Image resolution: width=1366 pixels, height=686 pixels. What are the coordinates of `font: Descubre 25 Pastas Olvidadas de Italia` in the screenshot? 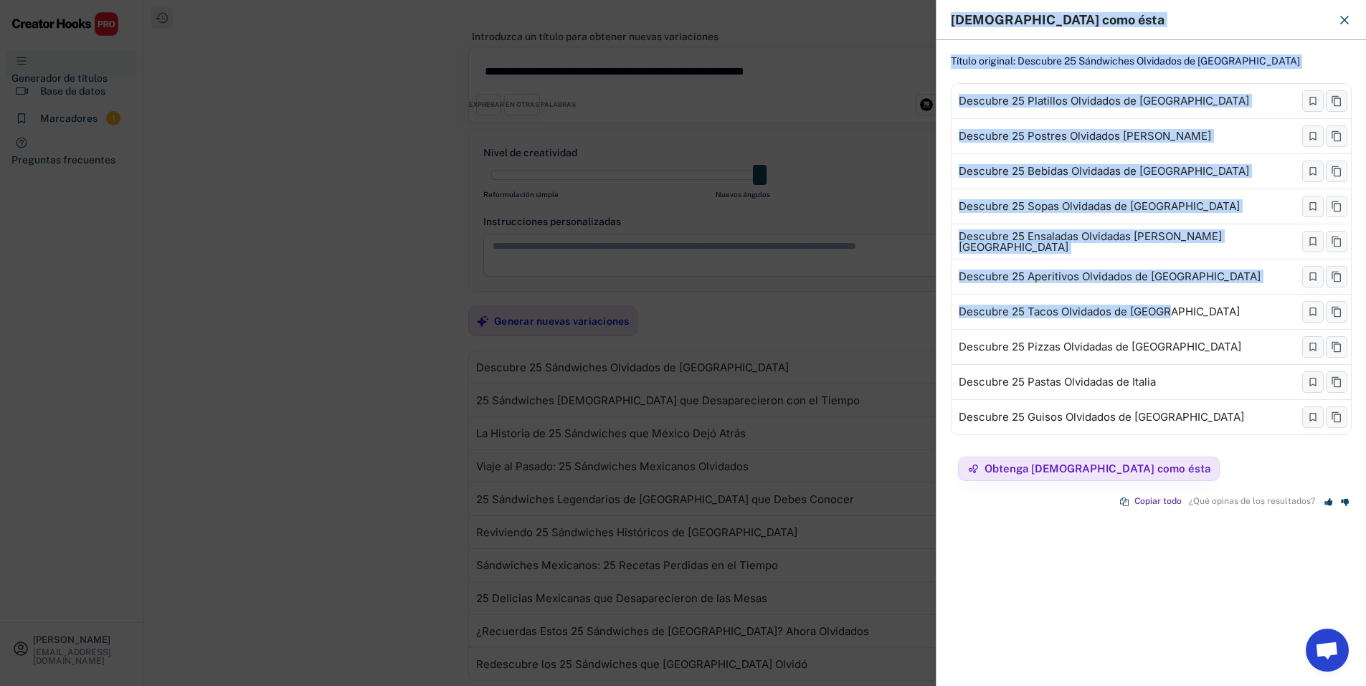 It's located at (1057, 381).